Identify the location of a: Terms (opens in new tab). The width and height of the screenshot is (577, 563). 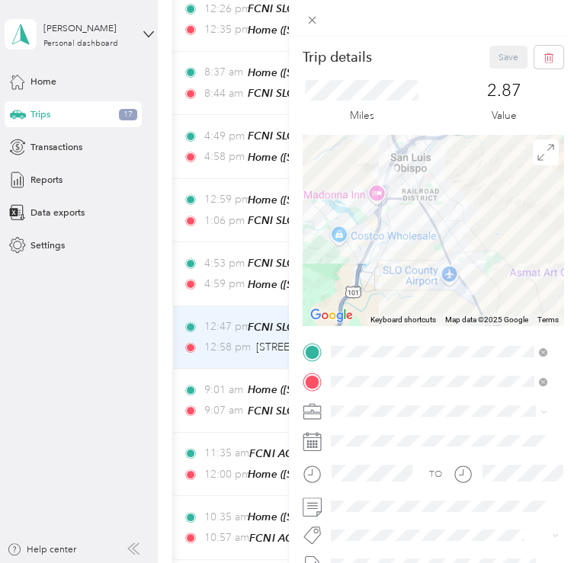
(548, 319).